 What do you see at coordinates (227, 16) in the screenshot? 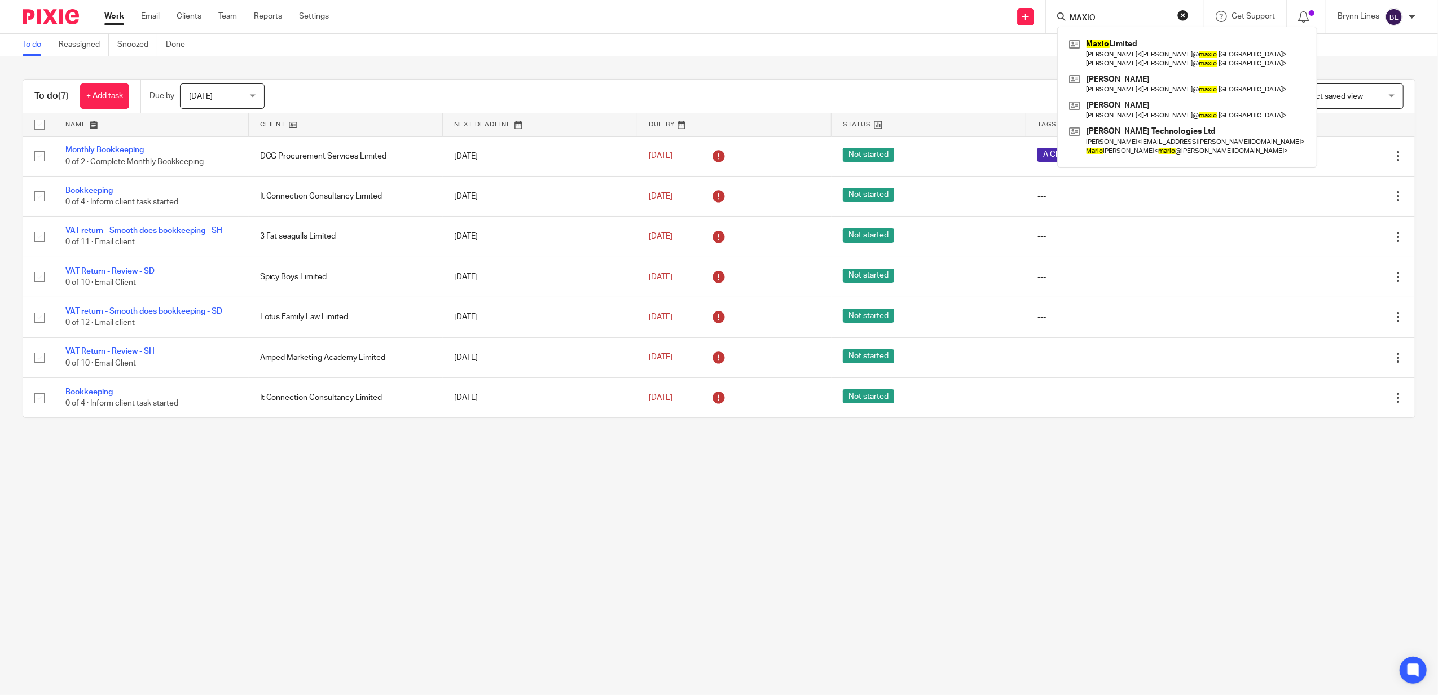
I see `a: Team` at bounding box center [227, 16].